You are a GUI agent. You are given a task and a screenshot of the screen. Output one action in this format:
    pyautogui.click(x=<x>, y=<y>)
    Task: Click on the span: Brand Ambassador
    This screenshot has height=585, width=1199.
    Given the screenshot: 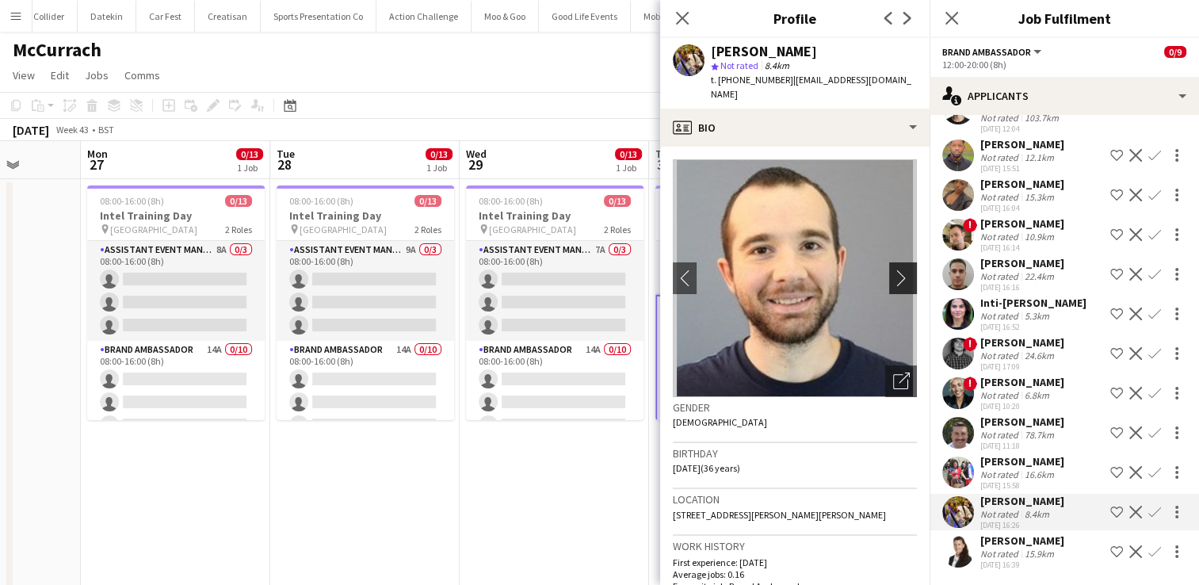 What is the action you would take?
    pyautogui.click(x=986, y=51)
    